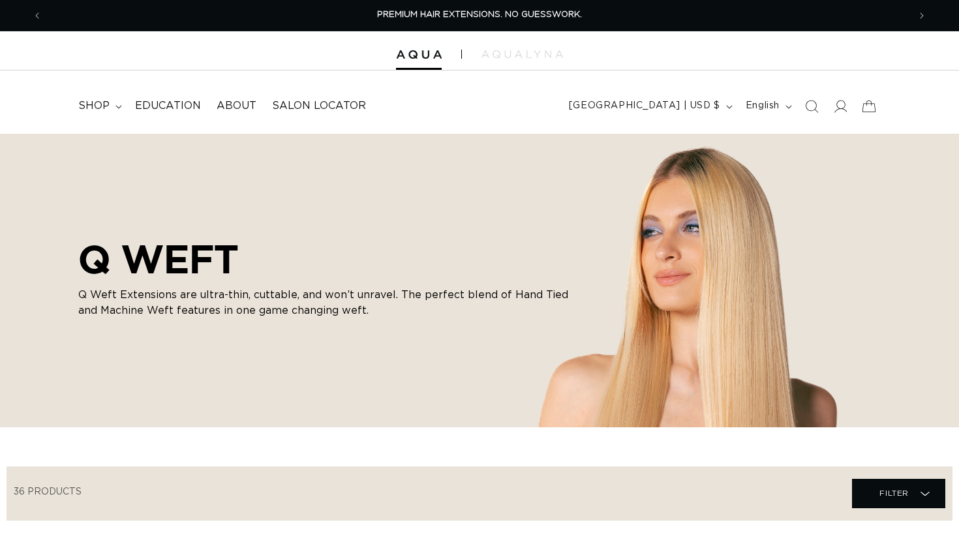  Describe the element at coordinates (236, 106) in the screenshot. I see `a: About` at that location.